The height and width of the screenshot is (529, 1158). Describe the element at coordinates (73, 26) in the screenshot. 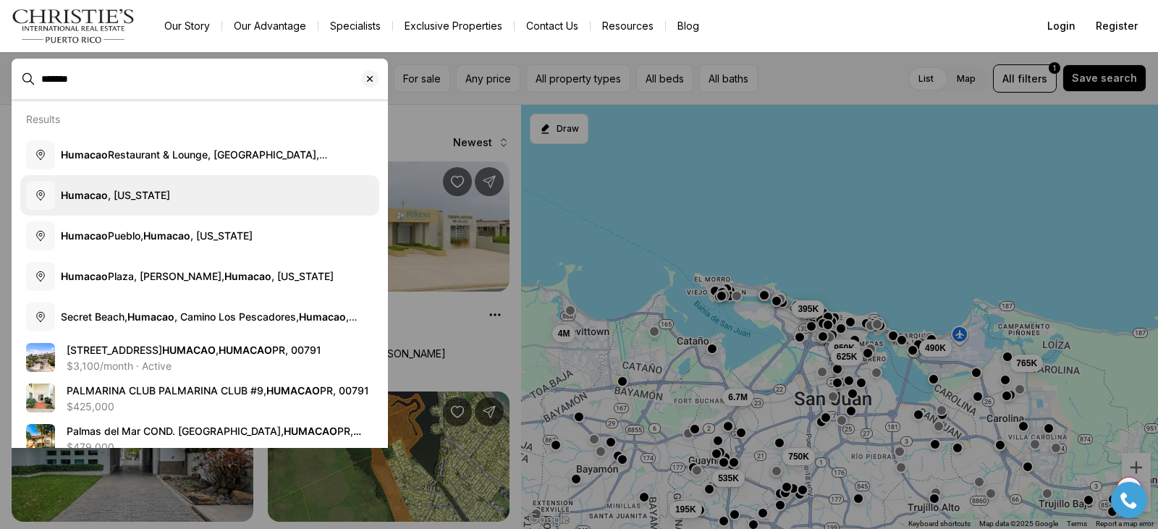

I see `img: logo` at that location.